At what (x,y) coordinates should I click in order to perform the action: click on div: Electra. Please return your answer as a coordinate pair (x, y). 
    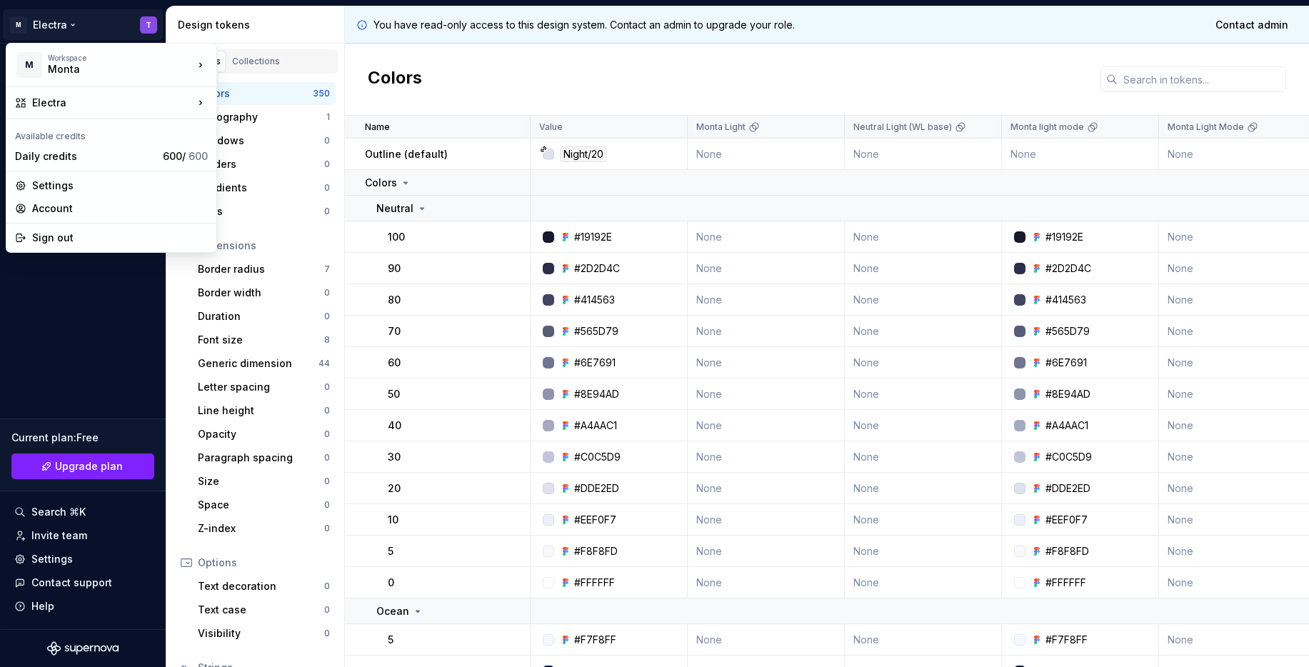
    Looking at the image, I should click on (113, 103).